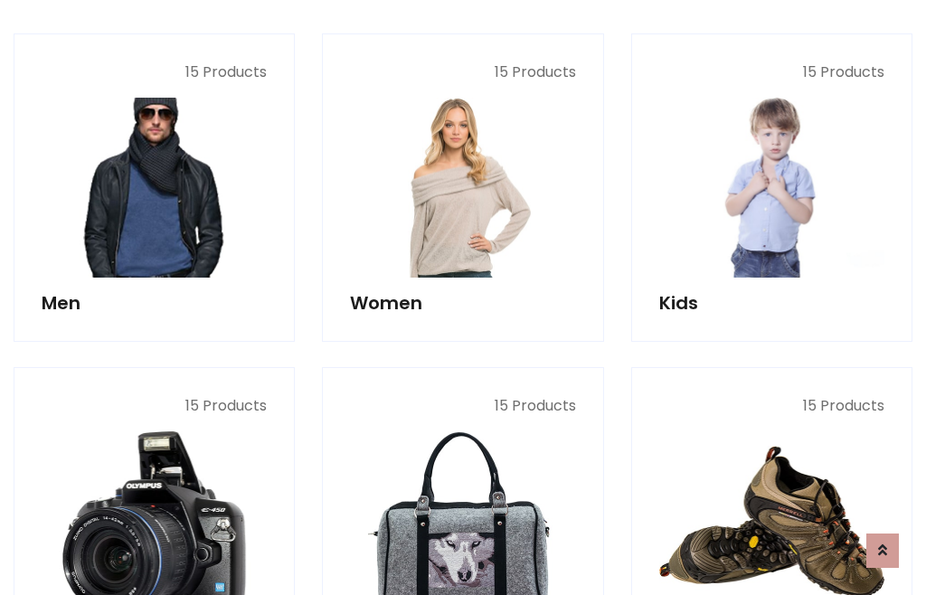 The image size is (926, 595). What do you see at coordinates (462, 303) in the screenshot?
I see `h5: Women` at bounding box center [462, 303].